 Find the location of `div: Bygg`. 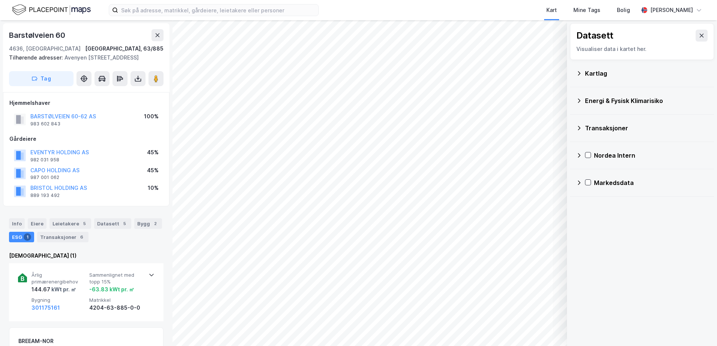

div: Bygg is located at coordinates (148, 224).